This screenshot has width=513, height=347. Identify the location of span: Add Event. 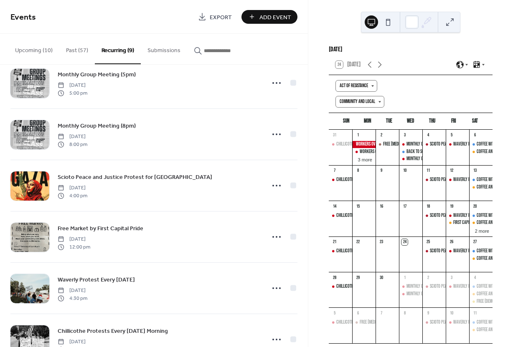
(275, 17).